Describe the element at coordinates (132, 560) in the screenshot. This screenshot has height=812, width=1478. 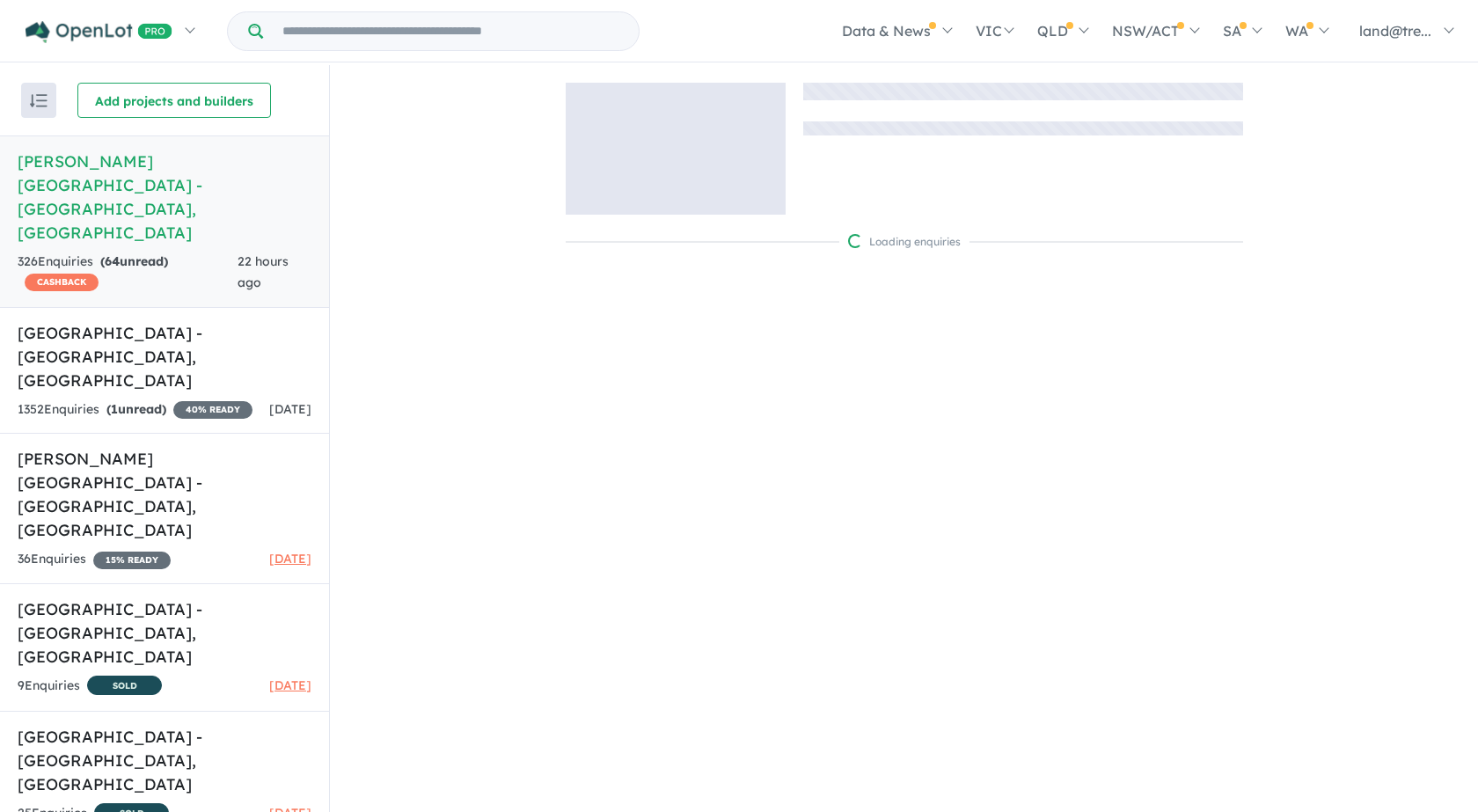
I see `span: 15 % READY` at that location.